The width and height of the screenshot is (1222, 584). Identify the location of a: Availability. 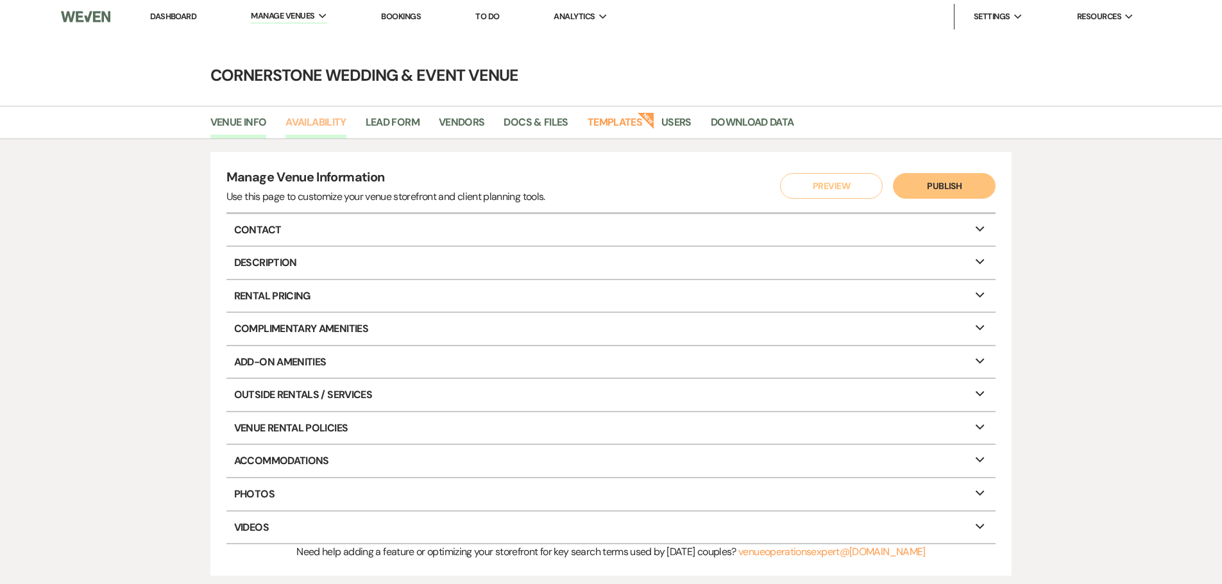
(316, 126).